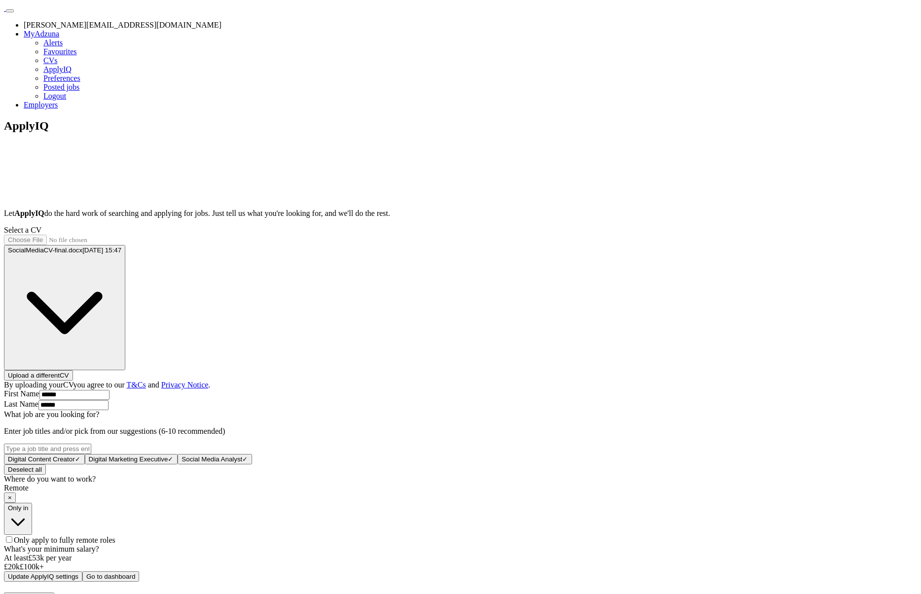 The image size is (921, 594). I want to click on a: Logout, so click(55, 96).